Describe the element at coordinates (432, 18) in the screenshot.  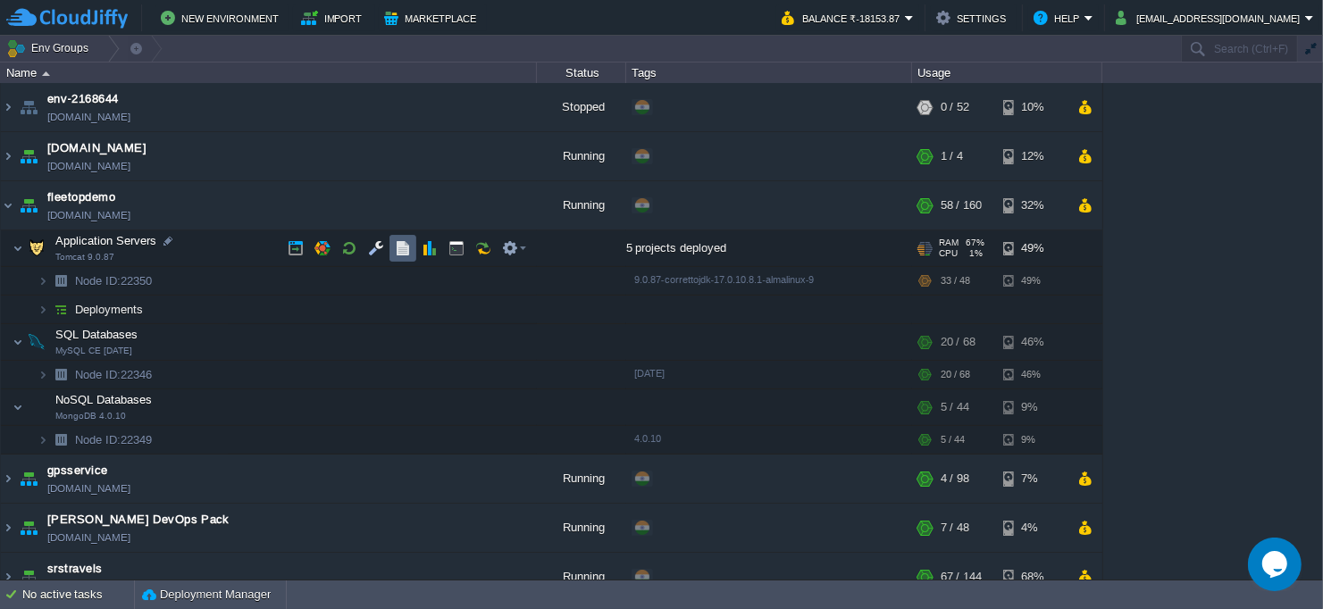
I see `button: Marketplace` at that location.